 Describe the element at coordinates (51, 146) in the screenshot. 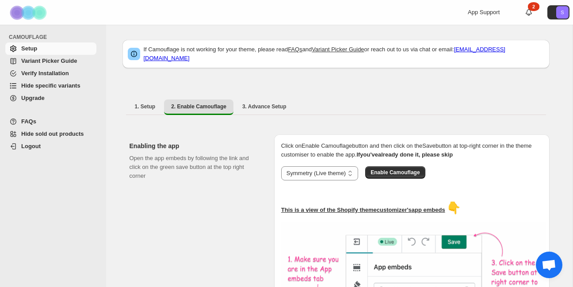

I see `a: Logout` at that location.